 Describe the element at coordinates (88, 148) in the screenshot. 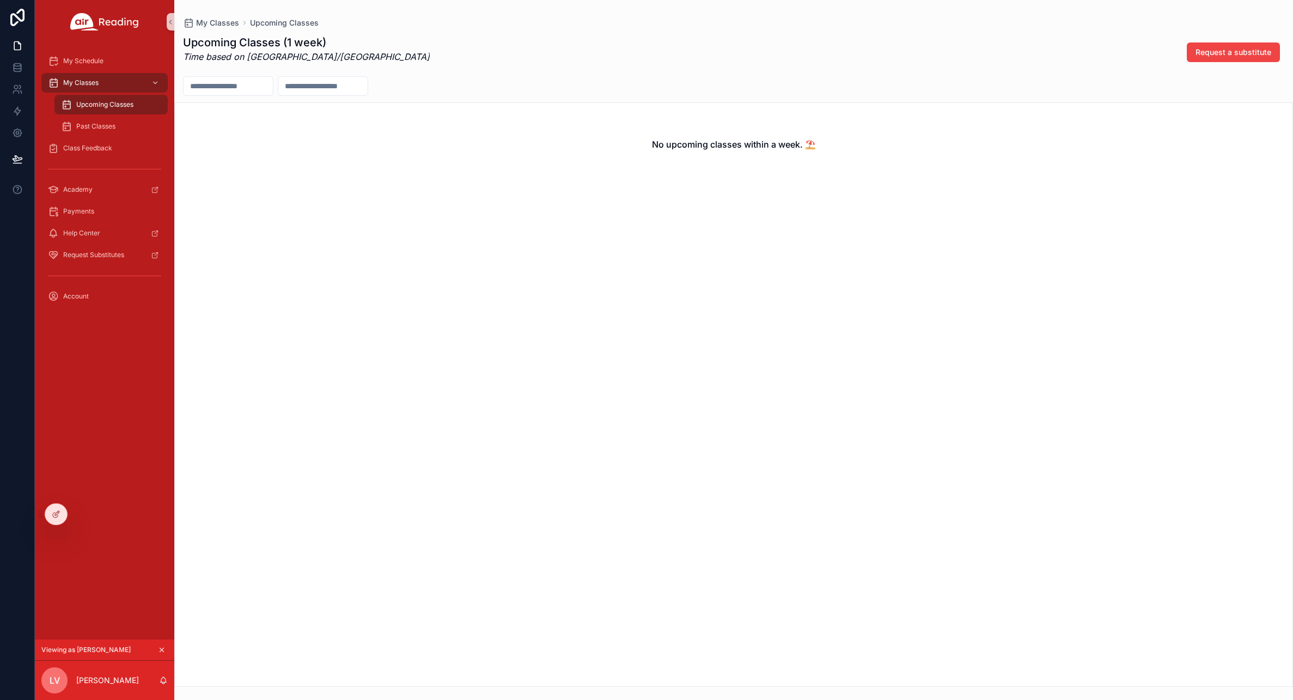

I see `span: Class Feedback` at that location.